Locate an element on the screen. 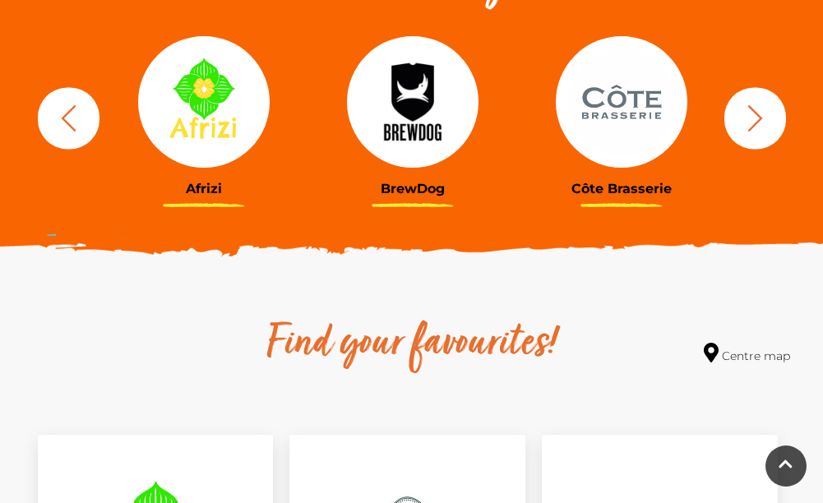  a: Côte Brasserie is located at coordinates (621, 116).